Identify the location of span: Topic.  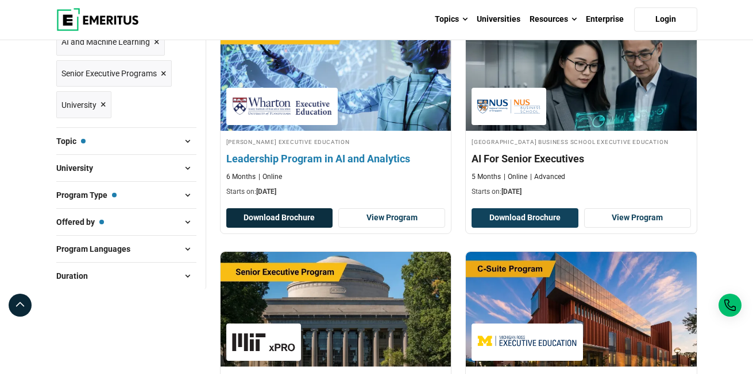
(71, 141).